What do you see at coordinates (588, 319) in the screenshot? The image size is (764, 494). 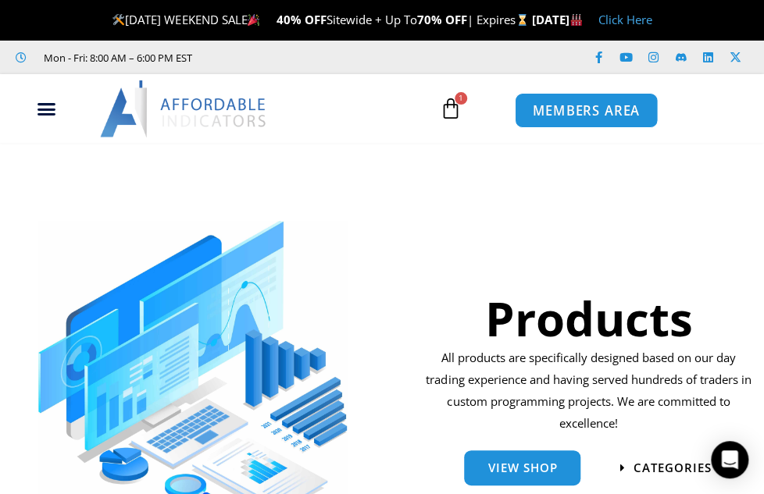 I see `h1: Products` at bounding box center [588, 319].